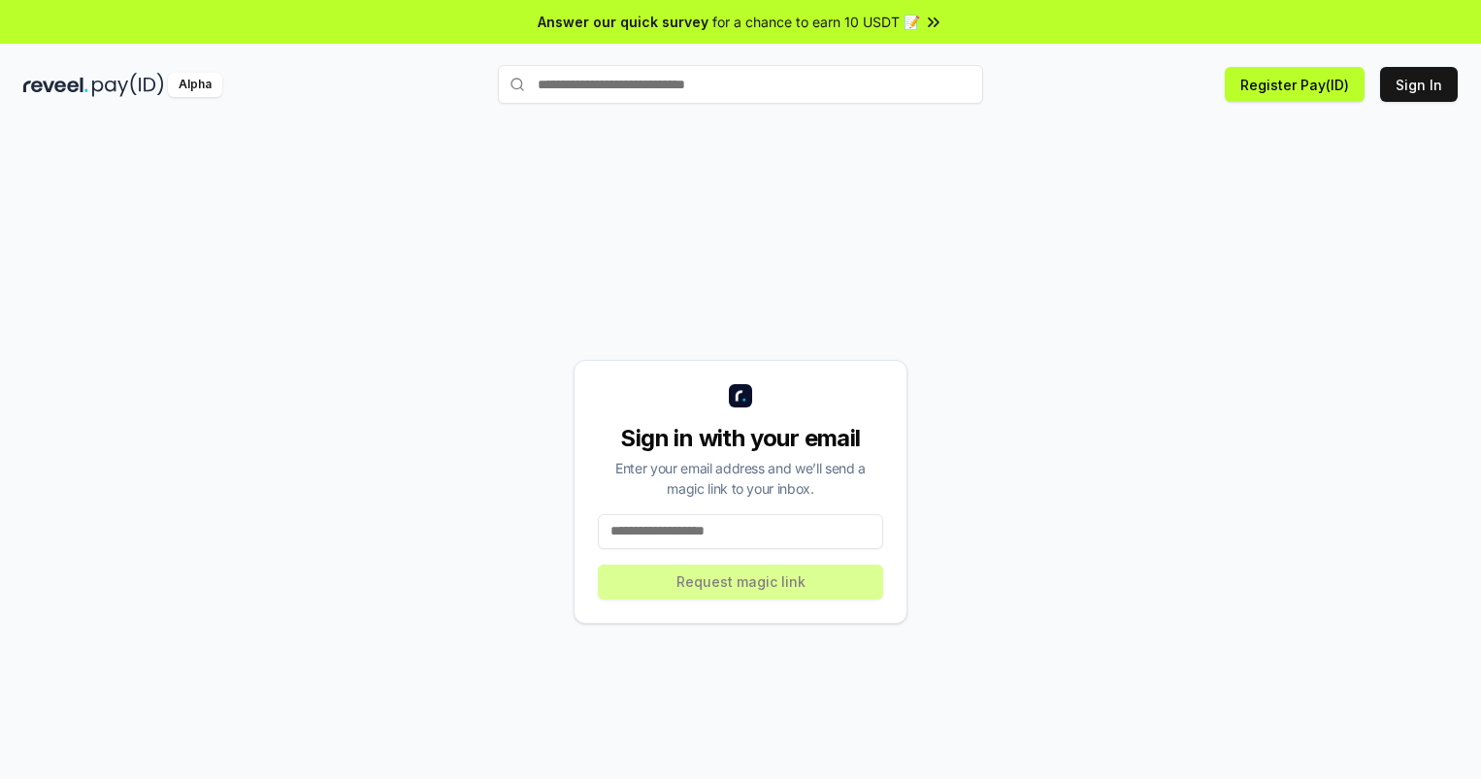 This screenshot has height=779, width=1481. Describe the element at coordinates (816, 21) in the screenshot. I see `span: for a chance to earn 10 USDT 📝` at that location.